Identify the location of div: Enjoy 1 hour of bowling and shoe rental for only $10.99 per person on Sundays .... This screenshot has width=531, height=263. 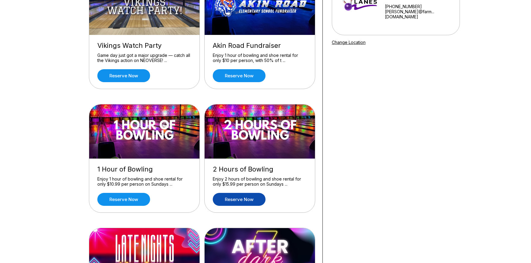
(144, 182).